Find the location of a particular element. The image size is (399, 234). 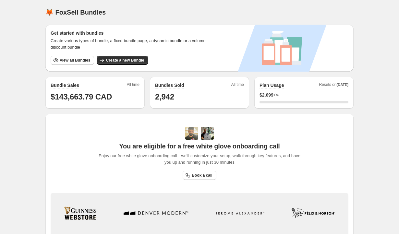

h2: Bundles Sold is located at coordinates (169, 85).